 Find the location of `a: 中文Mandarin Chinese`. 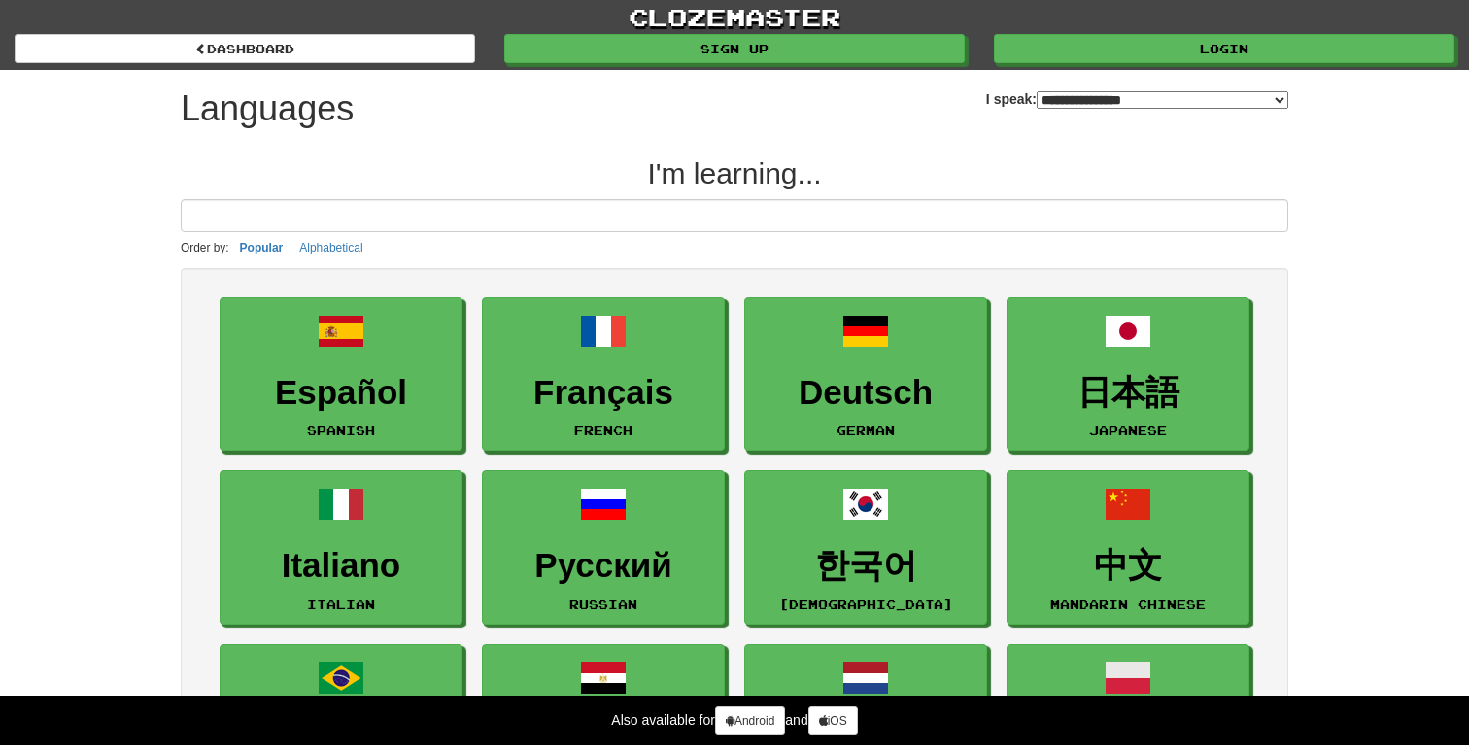

a: 中文Mandarin Chinese is located at coordinates (1128, 547).